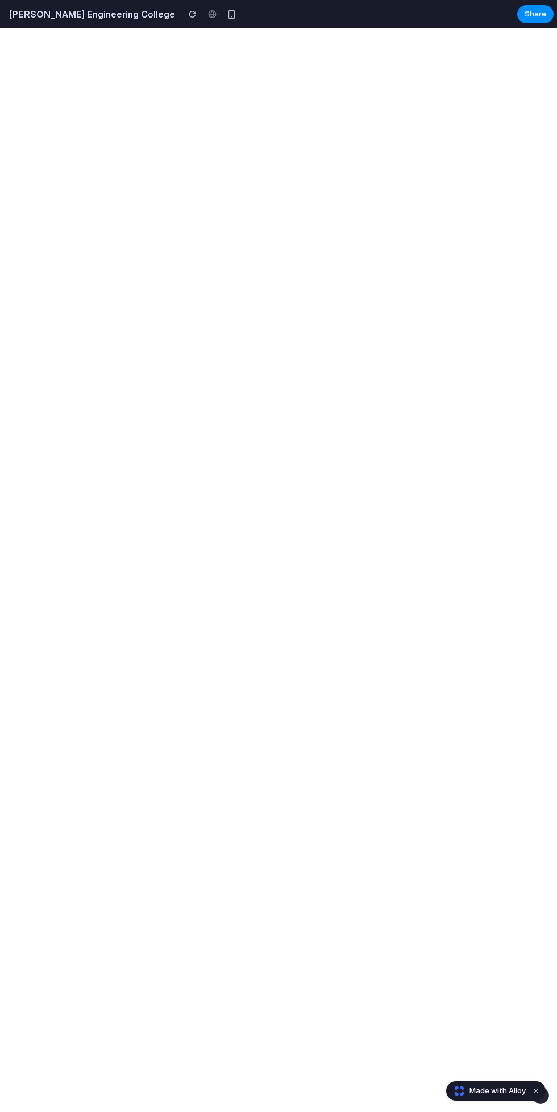 This screenshot has height=1112, width=557. I want to click on span: Made with Alloy, so click(498, 1091).